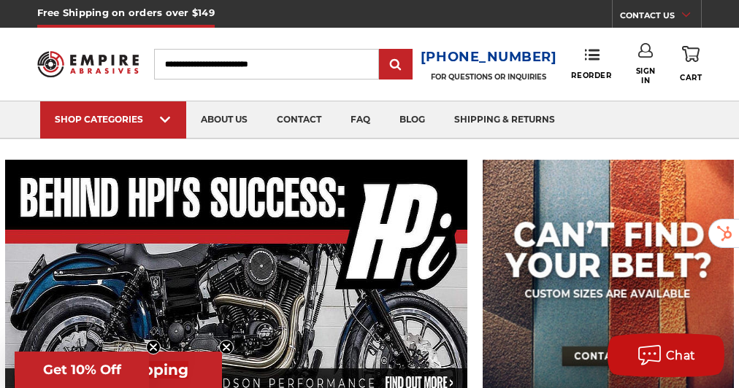  Describe the element at coordinates (82, 370) in the screenshot. I see `span: Get 10% Off` at that location.